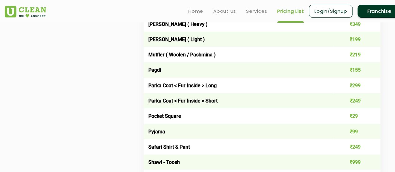  What do you see at coordinates (357, 70) in the screenshot?
I see `td: ₹155` at bounding box center [357, 70].